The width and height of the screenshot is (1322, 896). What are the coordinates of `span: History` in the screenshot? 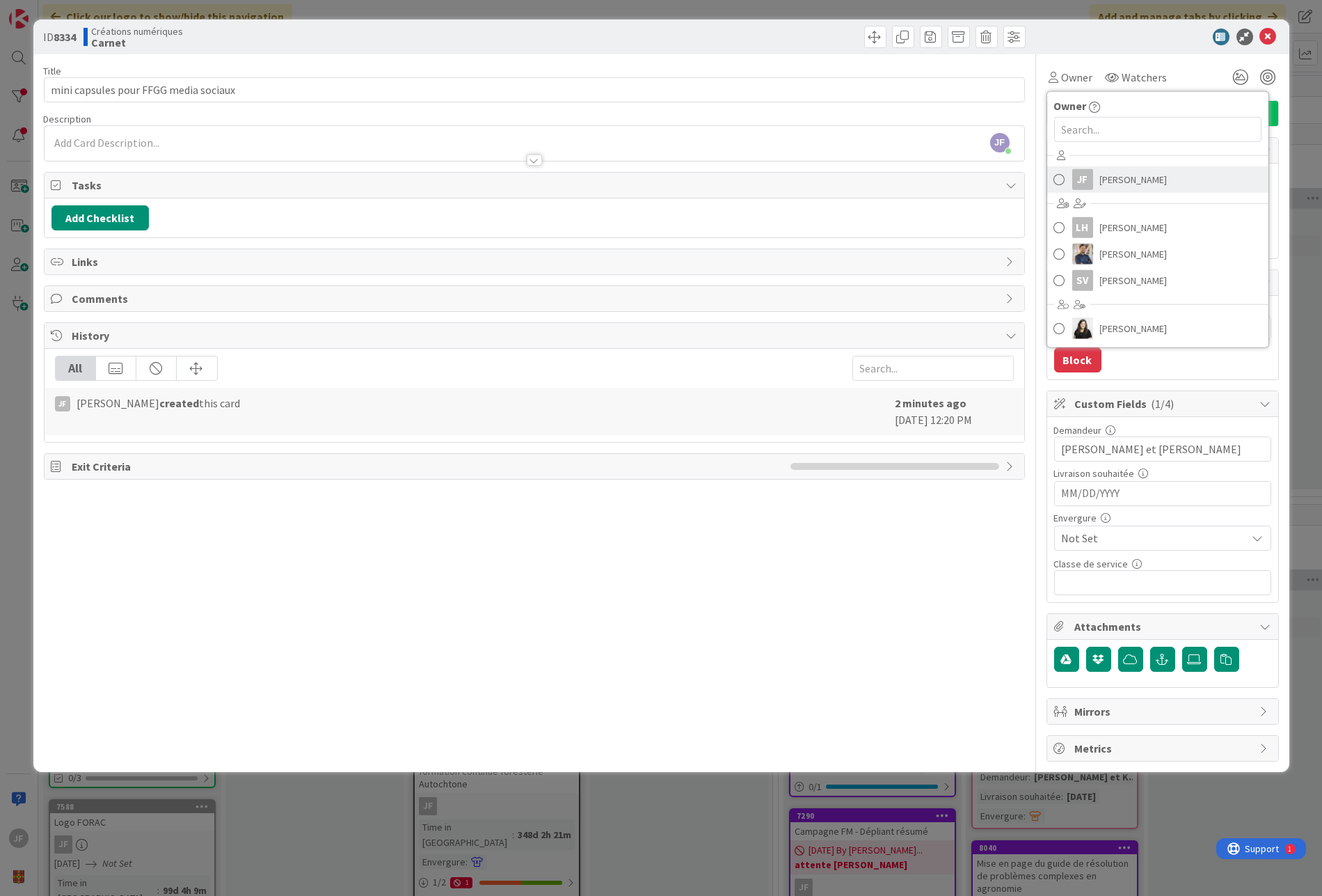 It's located at (536, 336).